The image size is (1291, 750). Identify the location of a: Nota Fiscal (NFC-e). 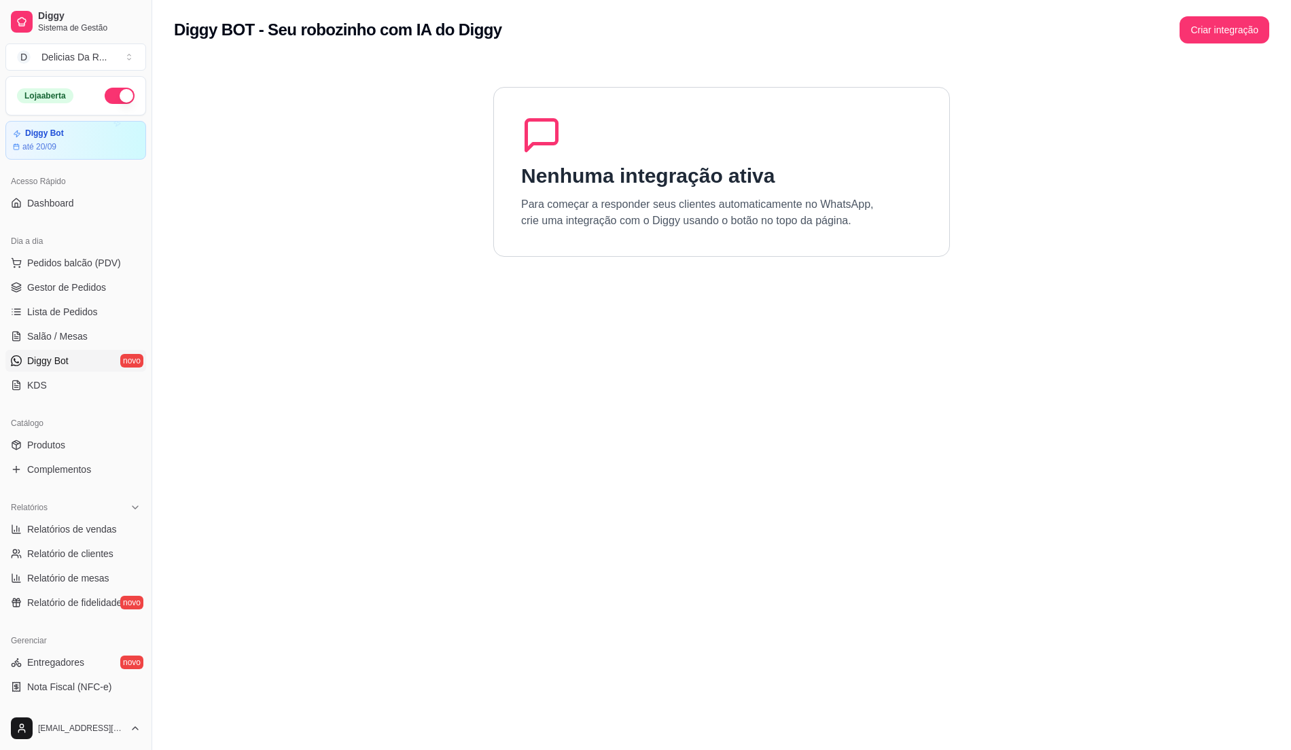
(75, 687).